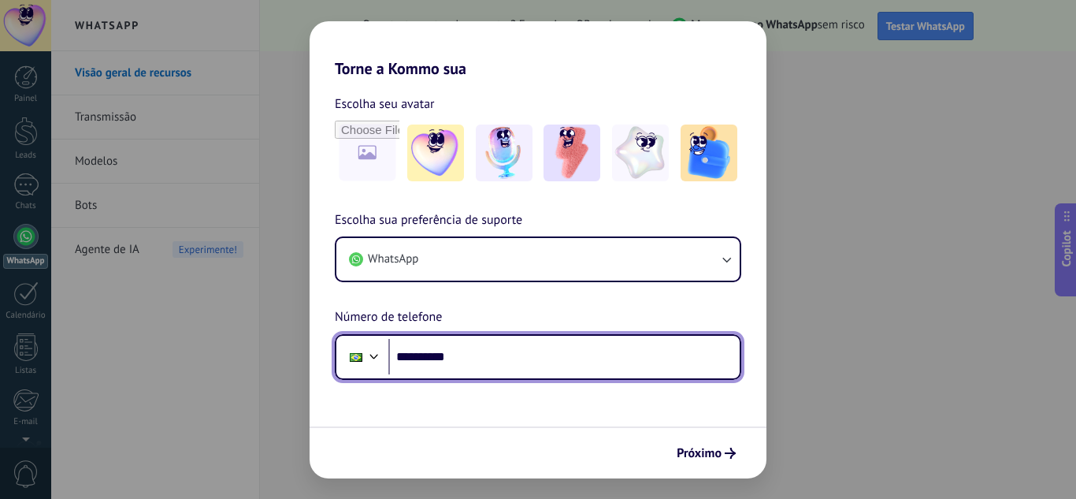 Image resolution: width=1076 pixels, height=499 pixels. I want to click on img: -3.jpeg, so click(572, 153).